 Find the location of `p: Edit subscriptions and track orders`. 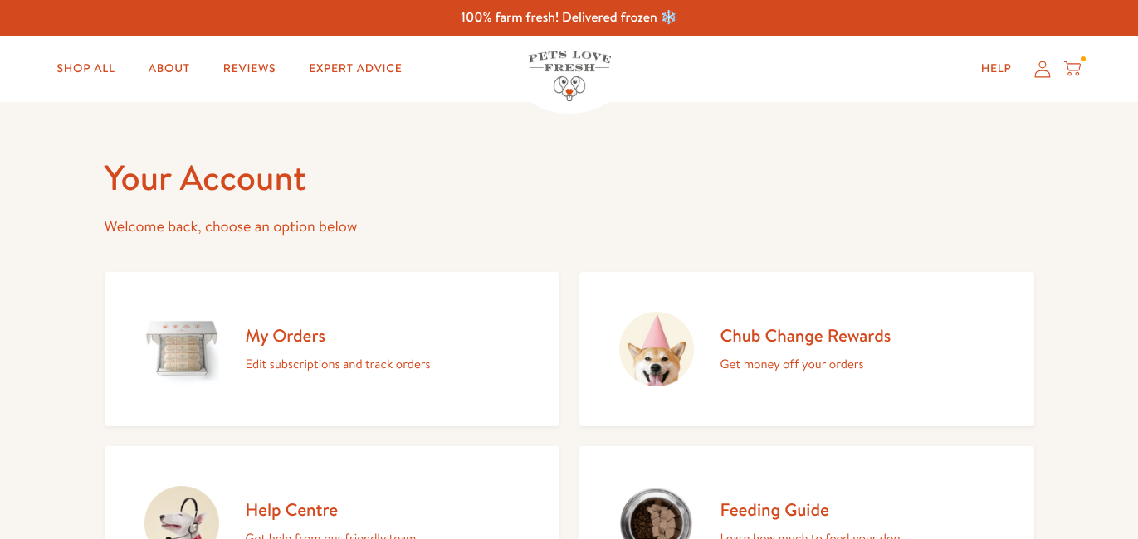

p: Edit subscriptions and track orders is located at coordinates (338, 364).